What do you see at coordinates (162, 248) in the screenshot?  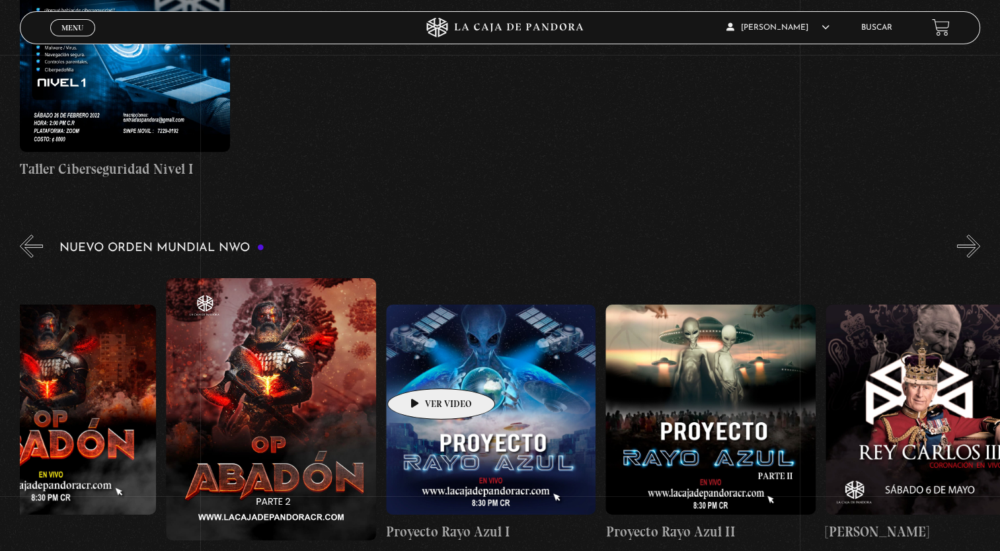 I see `h3: Nuevo Orden Mundial NWO` at bounding box center [162, 248].